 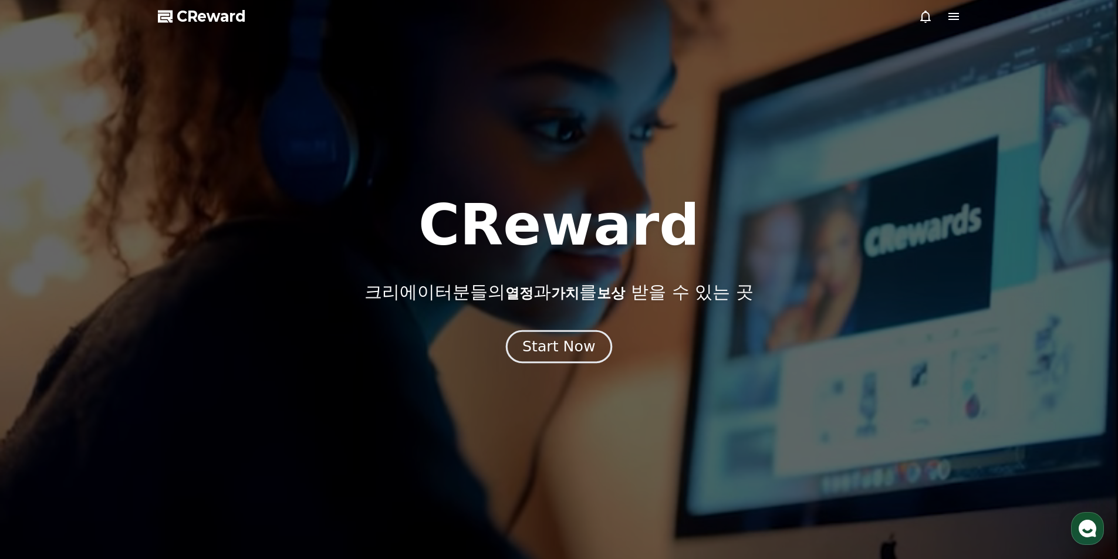 What do you see at coordinates (40, 387) in the screenshot?
I see `a: 홈` at bounding box center [40, 387].